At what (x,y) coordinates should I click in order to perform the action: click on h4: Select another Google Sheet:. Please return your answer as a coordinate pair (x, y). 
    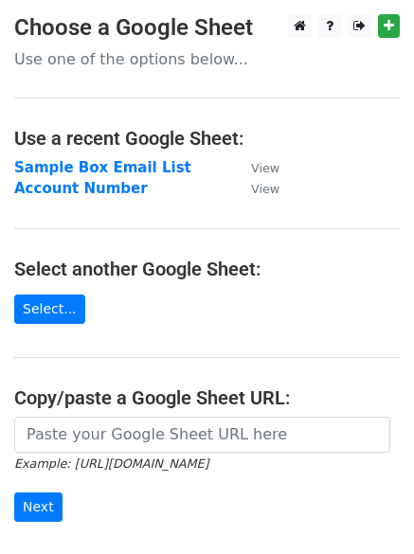
    Looking at the image, I should click on (206, 269).